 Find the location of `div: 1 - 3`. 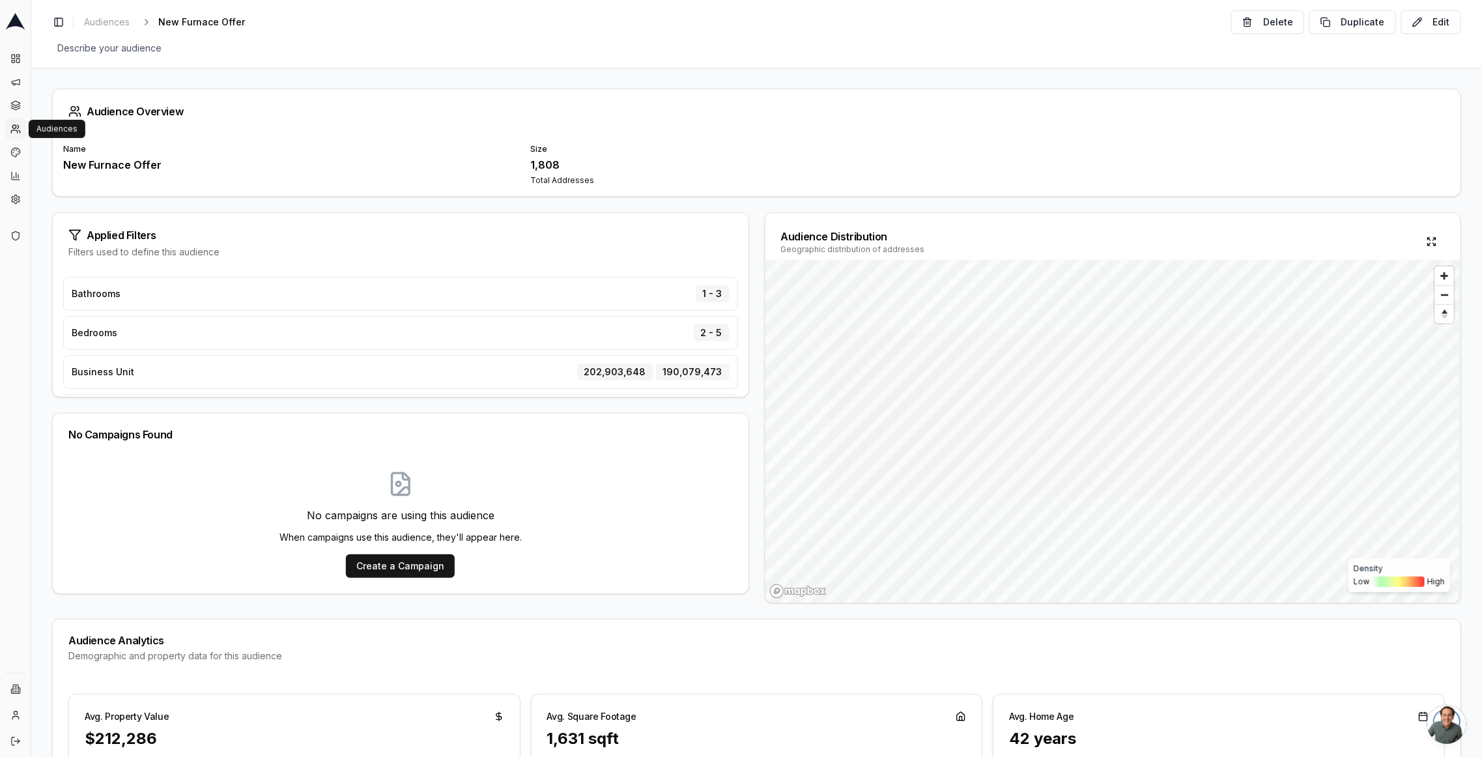

div: 1 - 3 is located at coordinates (713, 294).